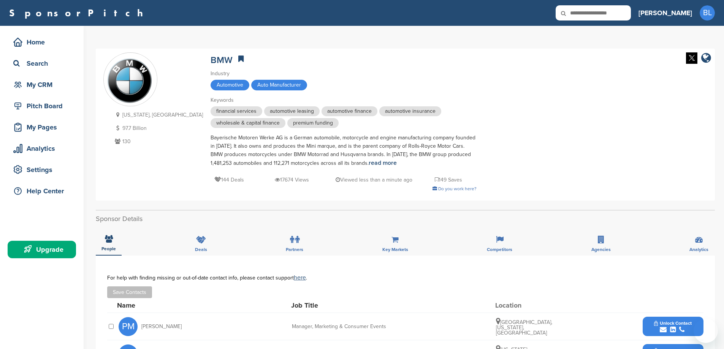 The width and height of the screenshot is (724, 349). Describe the element at coordinates (44, 127) in the screenshot. I see `div: My Pages` at that location.